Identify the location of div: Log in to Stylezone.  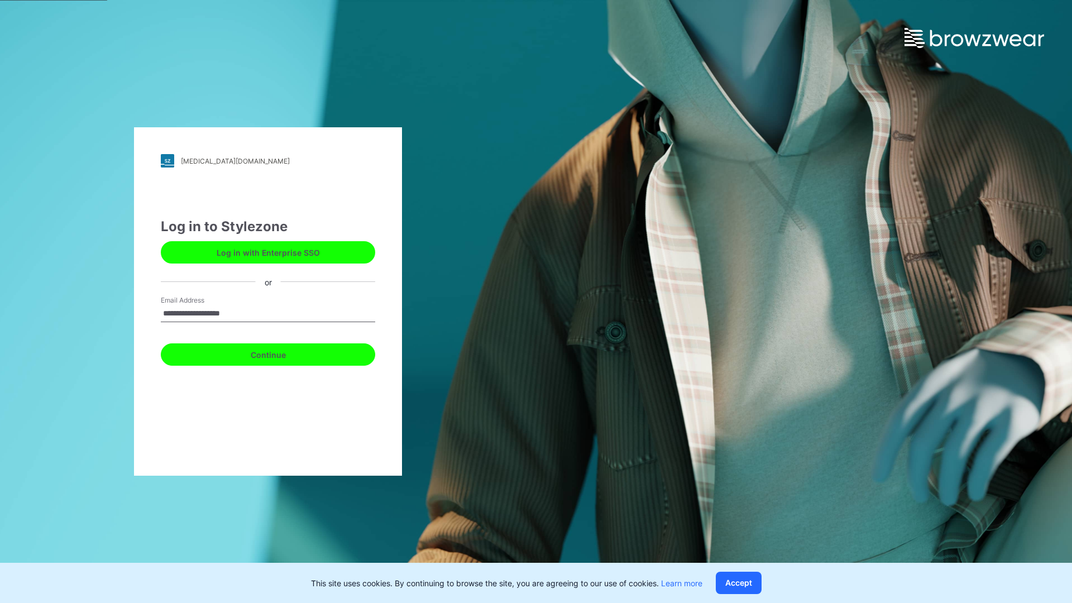
(268, 227).